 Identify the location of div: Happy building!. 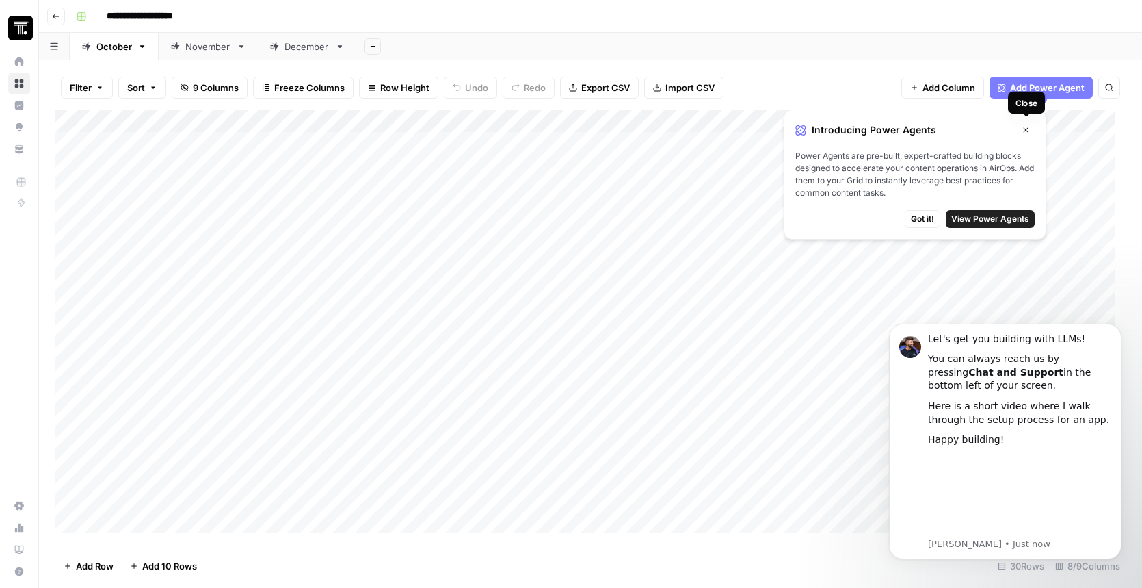
(151, 133).